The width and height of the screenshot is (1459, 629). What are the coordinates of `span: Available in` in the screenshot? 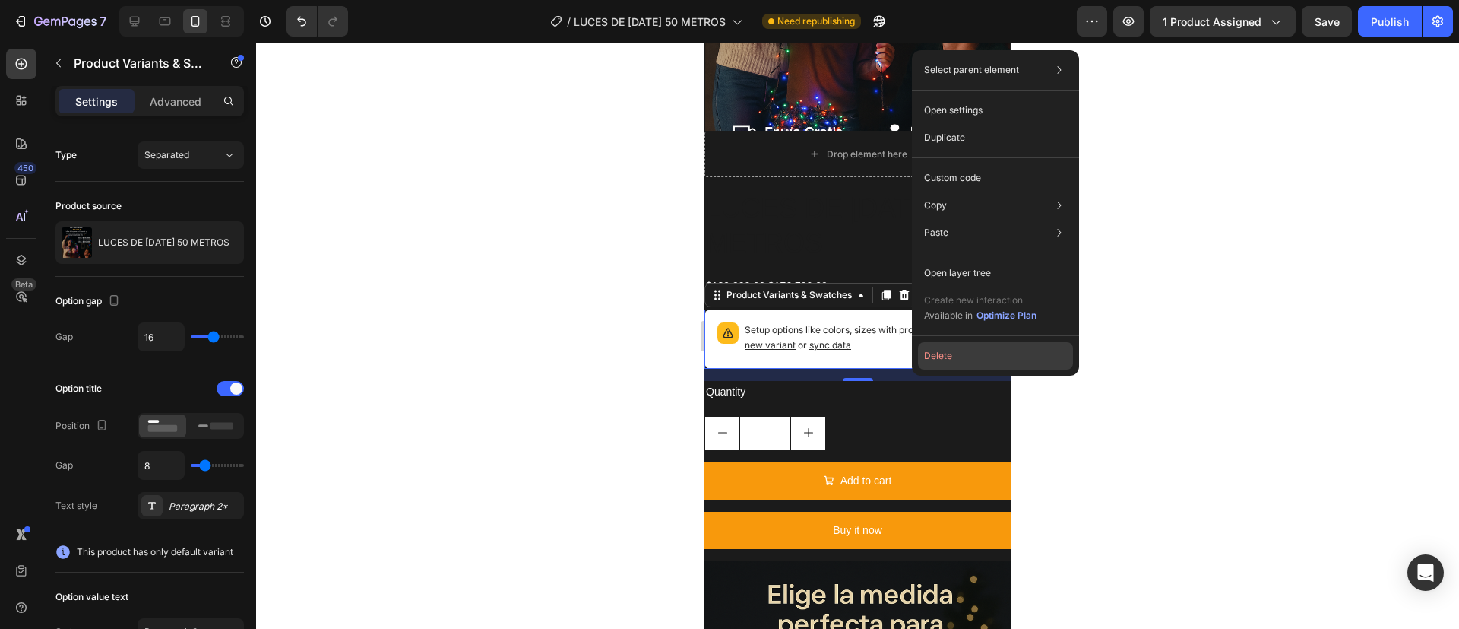 It's located at (949, 315).